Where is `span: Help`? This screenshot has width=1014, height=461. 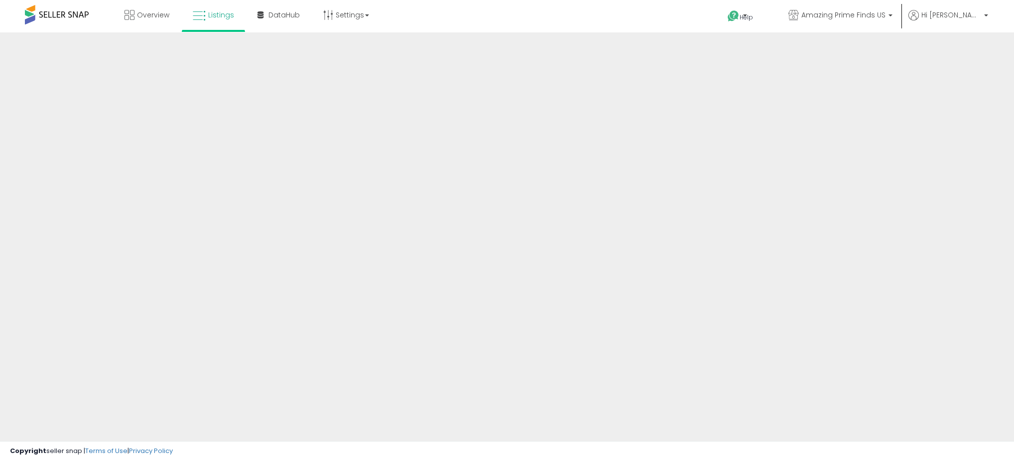 span: Help is located at coordinates (746, 17).